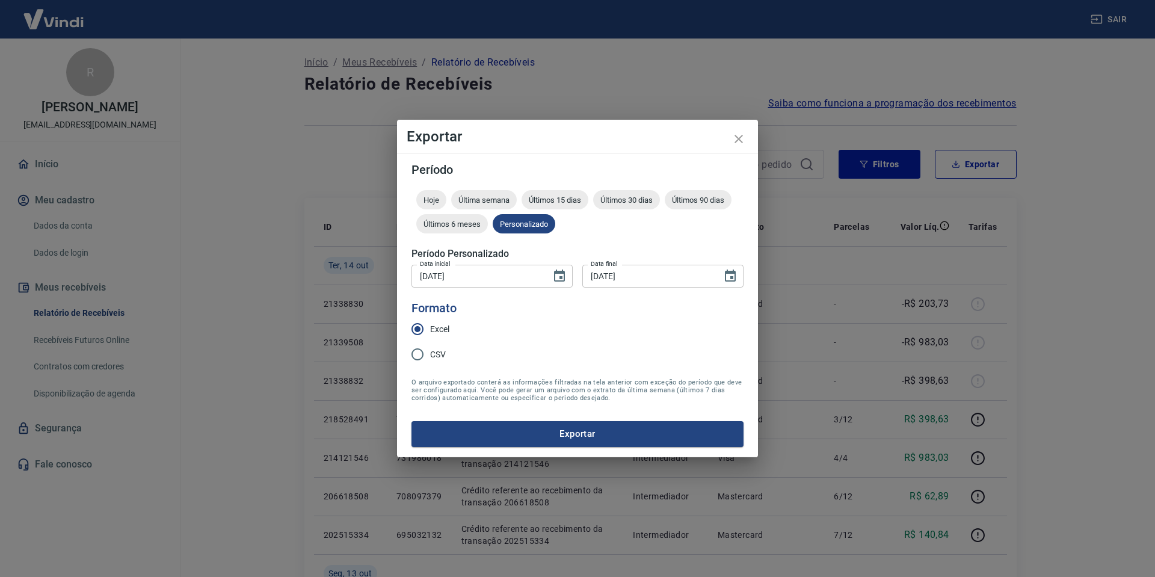  Describe the element at coordinates (578, 434) in the screenshot. I see `button: Exportar` at that location.